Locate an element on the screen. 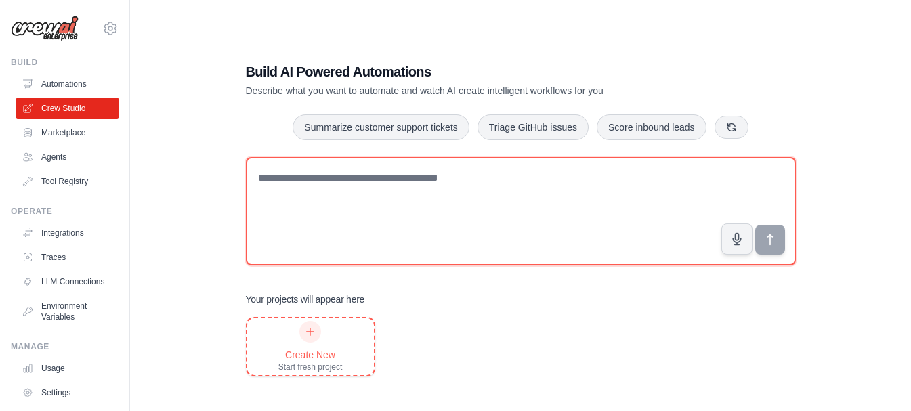 The image size is (911, 411). a: Settings is located at coordinates (67, 393).